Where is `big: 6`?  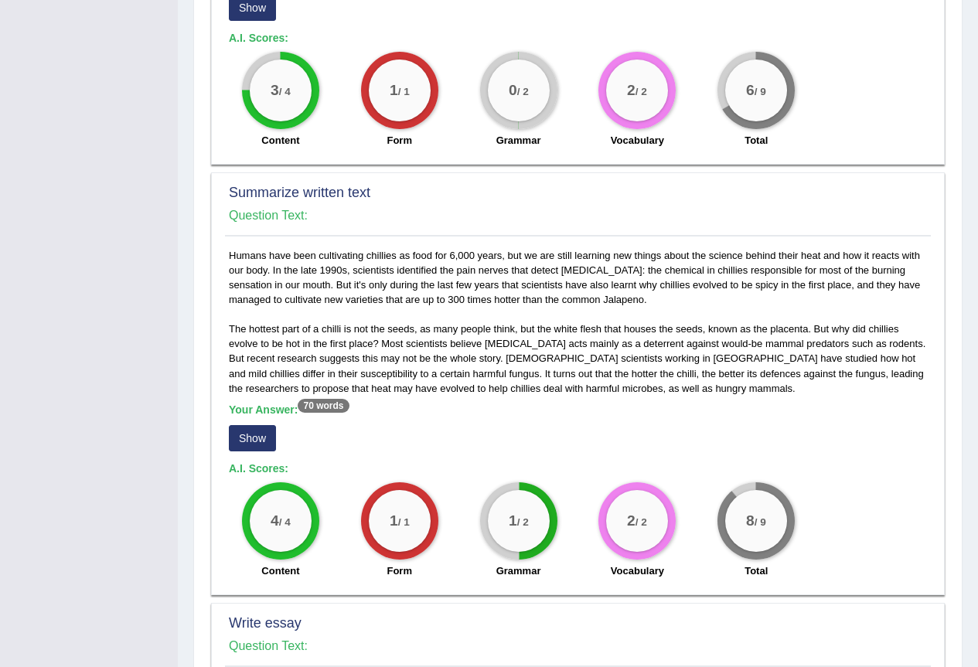
big: 6 is located at coordinates (750, 90).